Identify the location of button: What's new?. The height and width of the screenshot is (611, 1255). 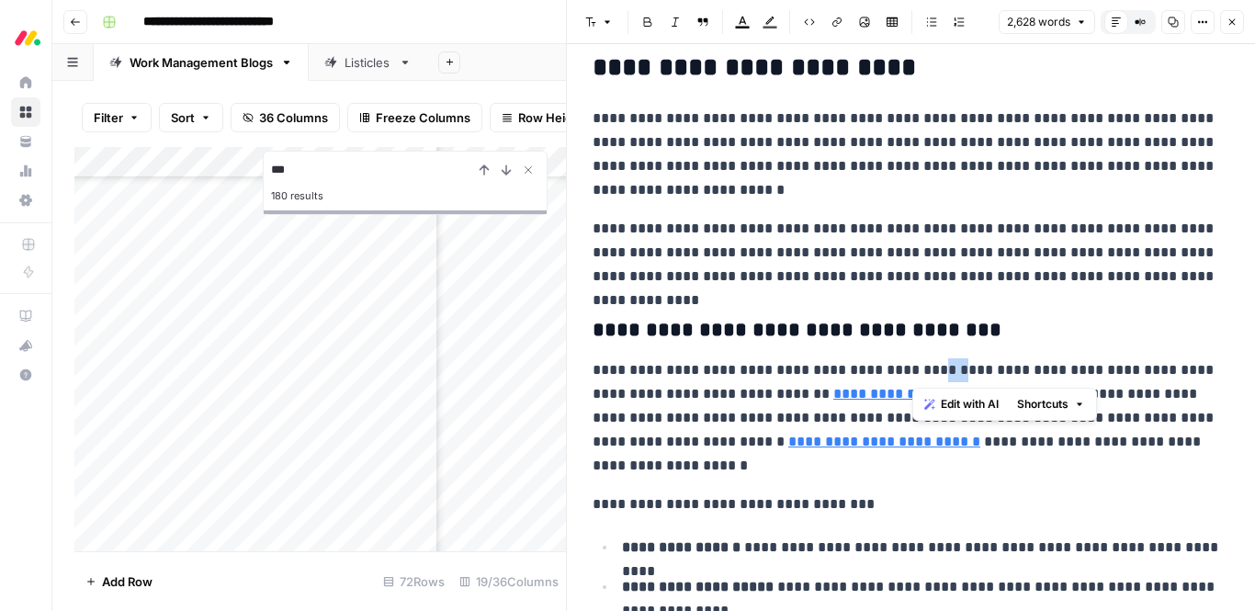
(26, 345).